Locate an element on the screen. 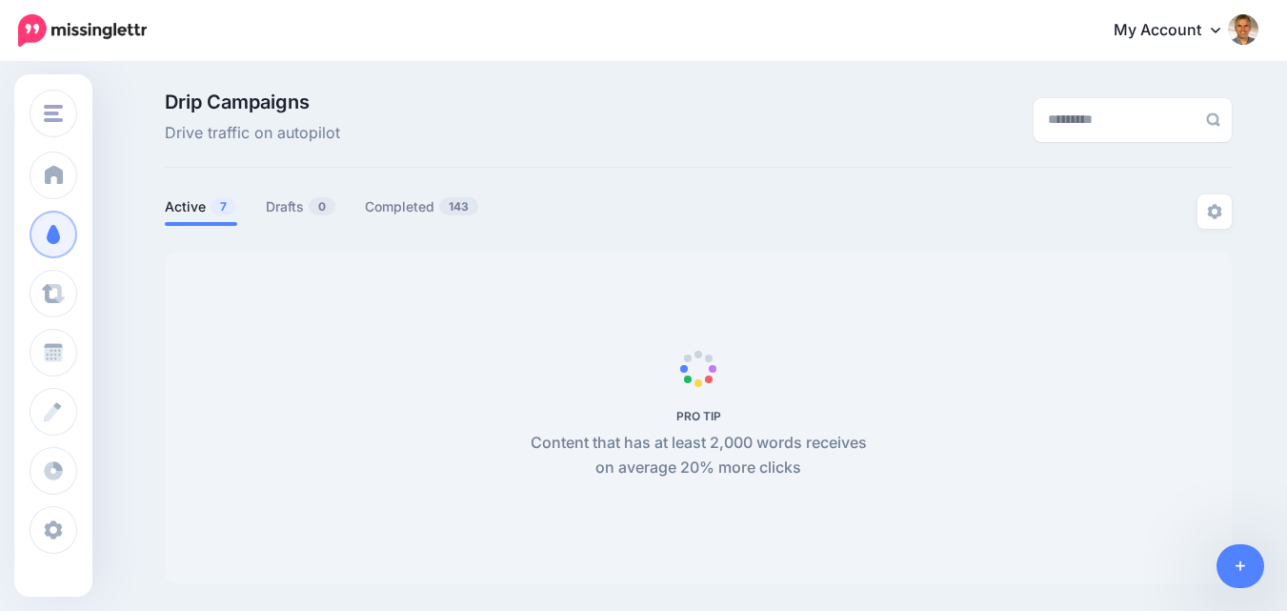 This screenshot has width=1287, height=611. img: Missinglettr is located at coordinates (82, 30).